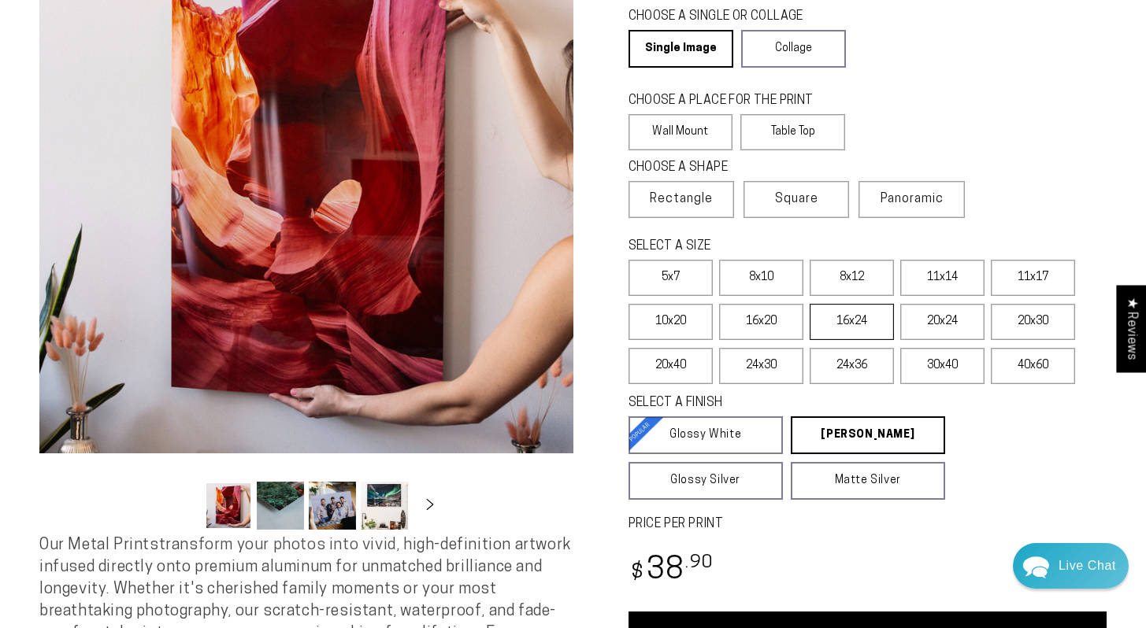 The height and width of the screenshot is (628, 1146). Describe the element at coordinates (868, 481) in the screenshot. I see `a: Matte Silver` at that location.